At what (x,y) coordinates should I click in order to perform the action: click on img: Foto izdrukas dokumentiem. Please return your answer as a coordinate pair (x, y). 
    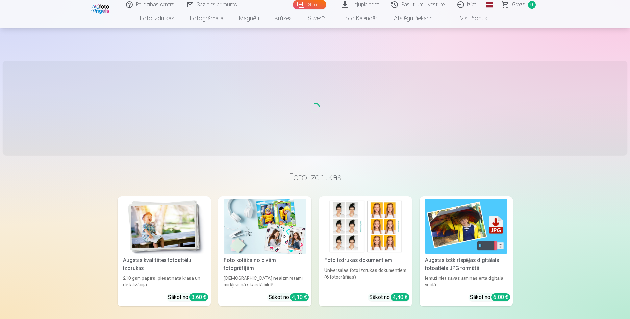
    Looking at the image, I should click on (365, 226).